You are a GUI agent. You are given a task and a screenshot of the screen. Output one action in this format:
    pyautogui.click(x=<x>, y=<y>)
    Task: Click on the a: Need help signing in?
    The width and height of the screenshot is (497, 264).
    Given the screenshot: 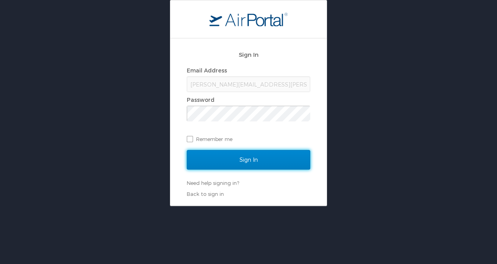 What is the action you would take?
    pyautogui.click(x=213, y=183)
    